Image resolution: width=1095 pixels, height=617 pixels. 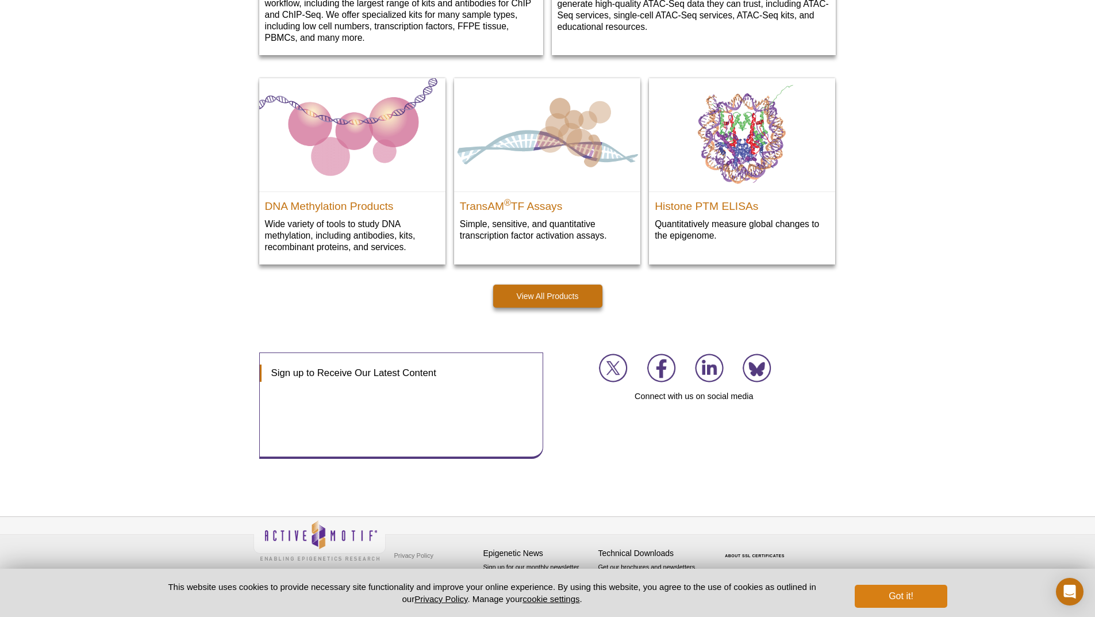 What do you see at coordinates (547, 166) in the screenshot?
I see `a: TransAM TransAM®TF Assays Simple, sensitive, and quantitative transcription factor activation ass...` at bounding box center [547, 166].